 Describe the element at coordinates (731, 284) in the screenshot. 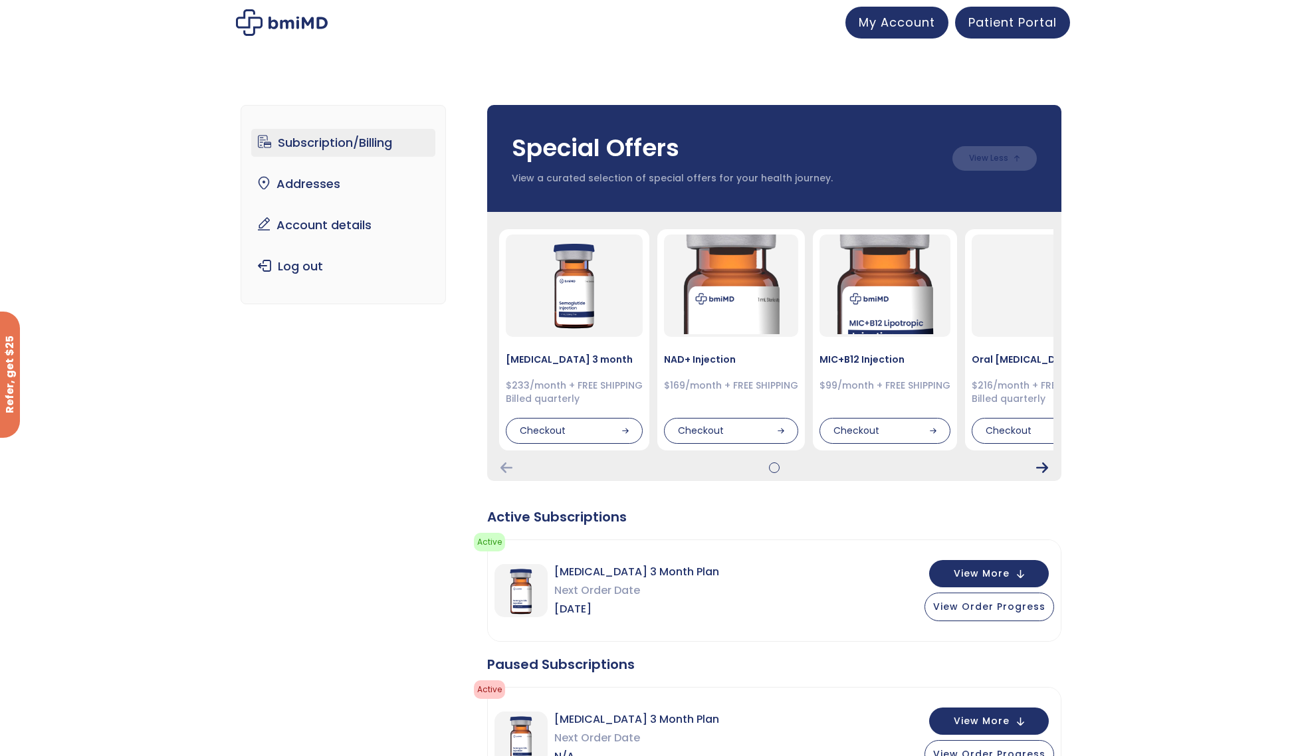

I see `img: NAD Injection` at that location.